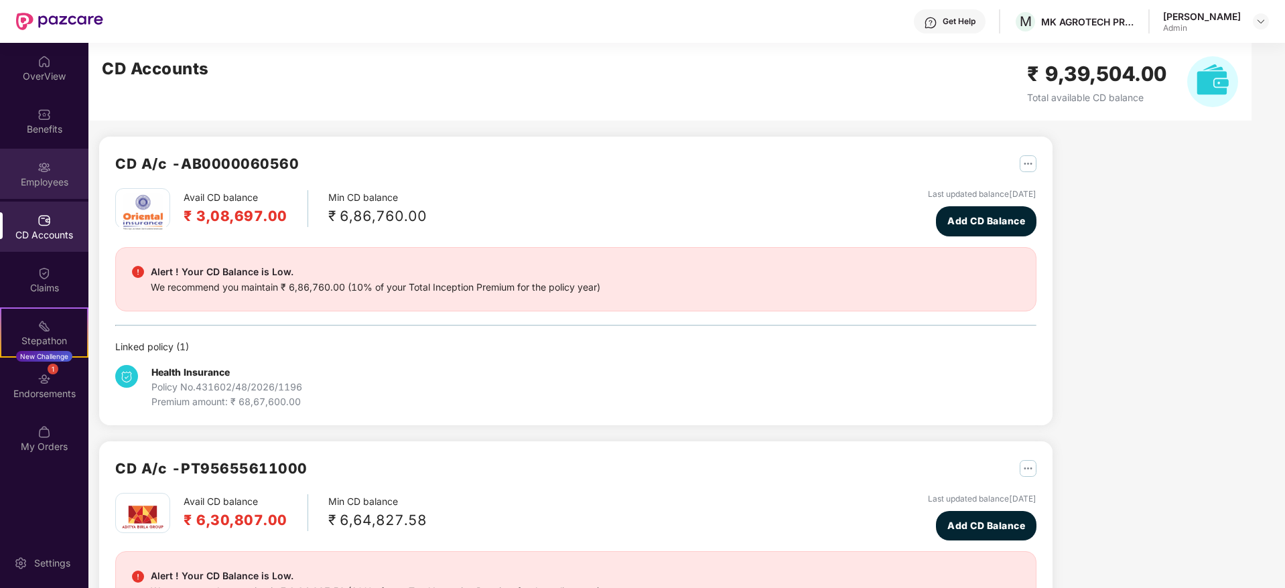 This screenshot has height=588, width=1285. I want to click on div: ₹ 6,64,827.58, so click(377, 520).